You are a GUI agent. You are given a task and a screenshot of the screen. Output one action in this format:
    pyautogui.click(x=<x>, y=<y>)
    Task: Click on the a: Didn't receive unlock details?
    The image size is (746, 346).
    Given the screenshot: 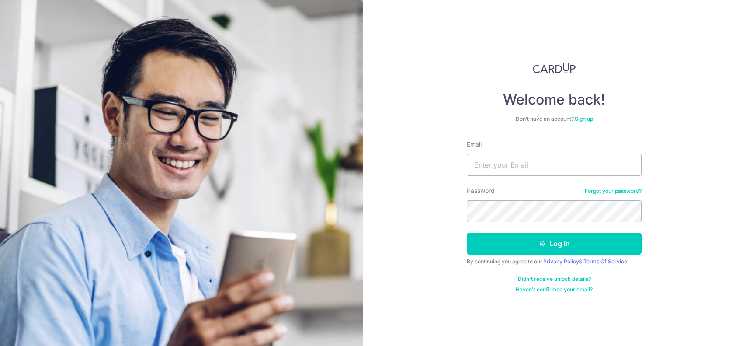 What is the action you would take?
    pyautogui.click(x=554, y=279)
    